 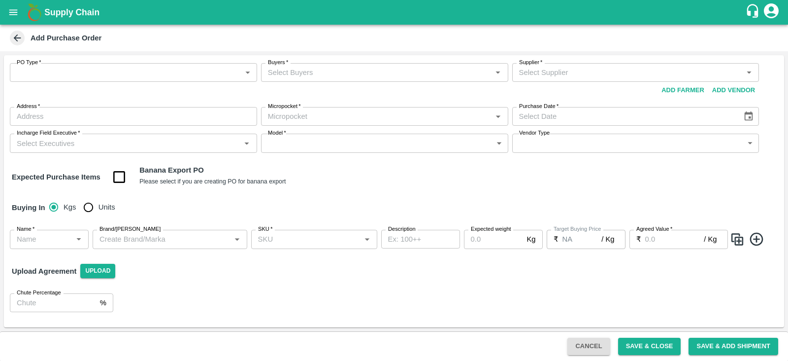 What do you see at coordinates (589, 346) in the screenshot?
I see `button: Cancel` at bounding box center [589, 346].